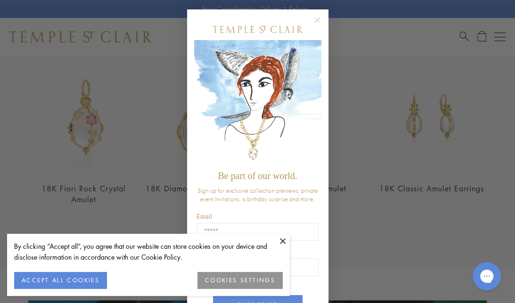 The height and width of the screenshot is (303, 515). I want to click on input: Email, so click(258, 232).